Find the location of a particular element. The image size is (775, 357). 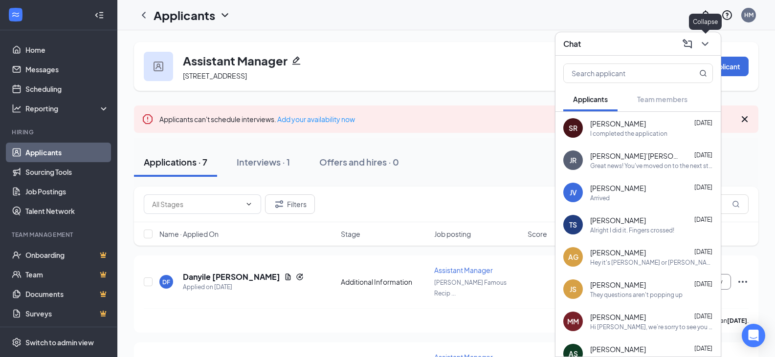

div: Reporting is located at coordinates (67, 109).